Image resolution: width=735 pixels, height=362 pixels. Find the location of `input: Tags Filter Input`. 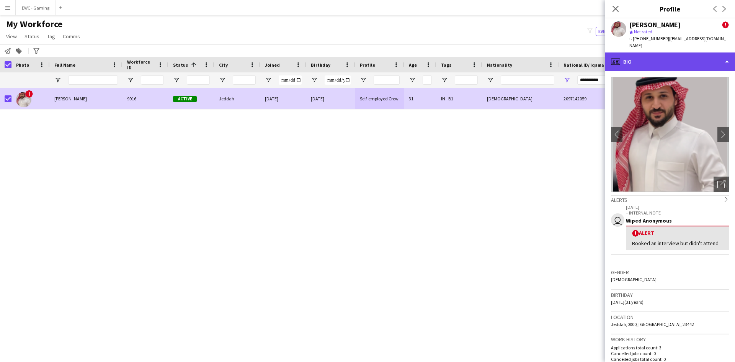

input: Tags Filter Input is located at coordinates (466, 80).